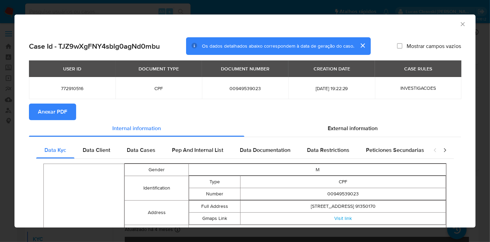 Image resolution: width=490 pixels, height=242 pixels. What do you see at coordinates (343, 193) in the screenshot?
I see `td: 00949539023` at bounding box center [343, 193].